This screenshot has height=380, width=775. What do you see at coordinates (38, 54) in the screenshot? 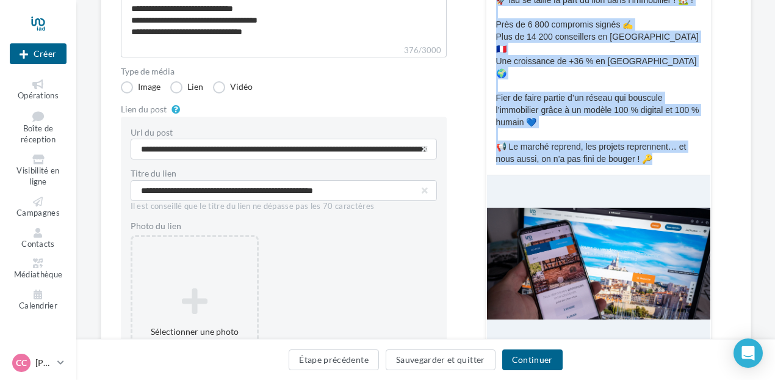
I see `div: Nouvelle campagne` at bounding box center [38, 54].